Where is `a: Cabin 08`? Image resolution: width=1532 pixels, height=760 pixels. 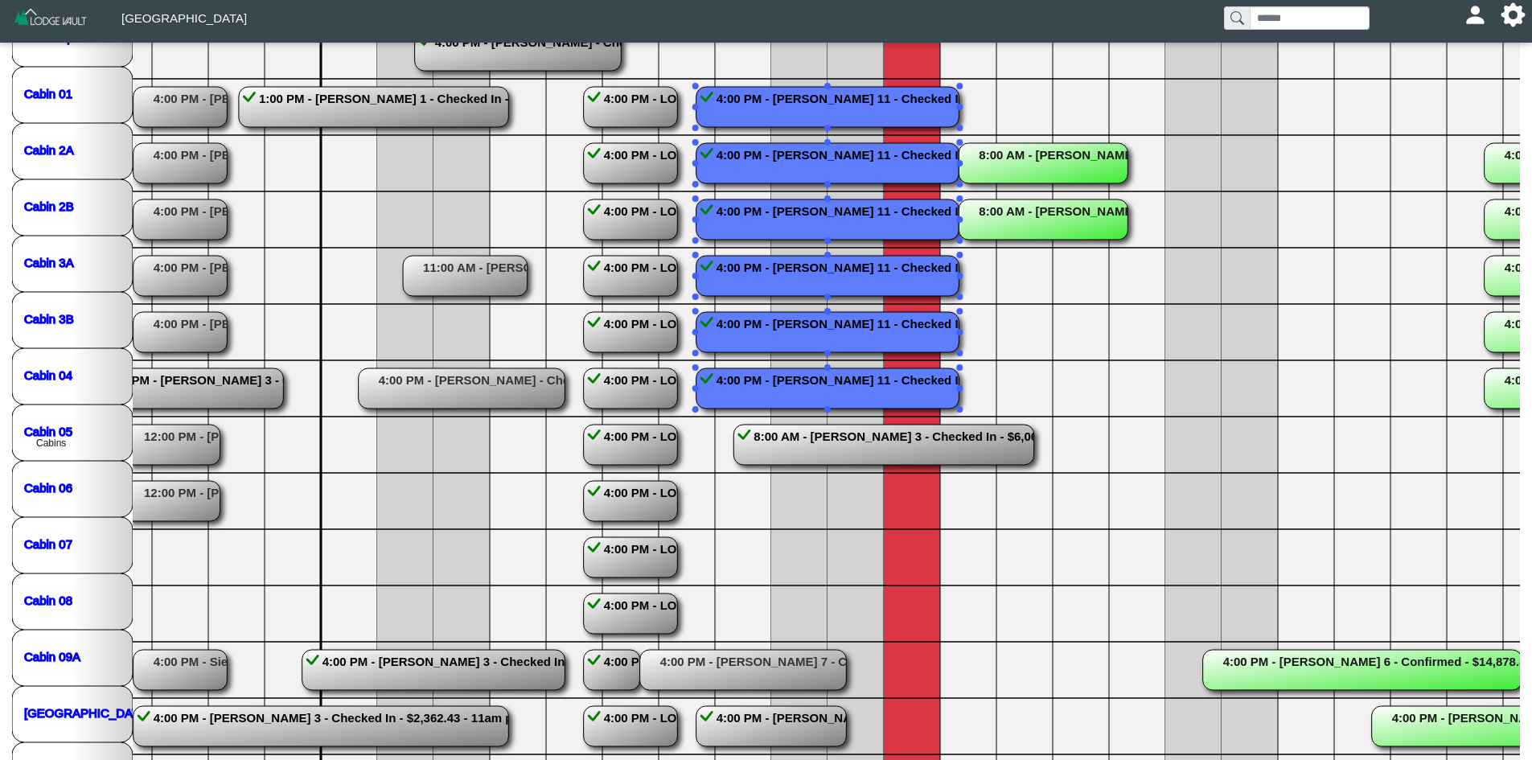 a: Cabin 08 is located at coordinates (48, 599).